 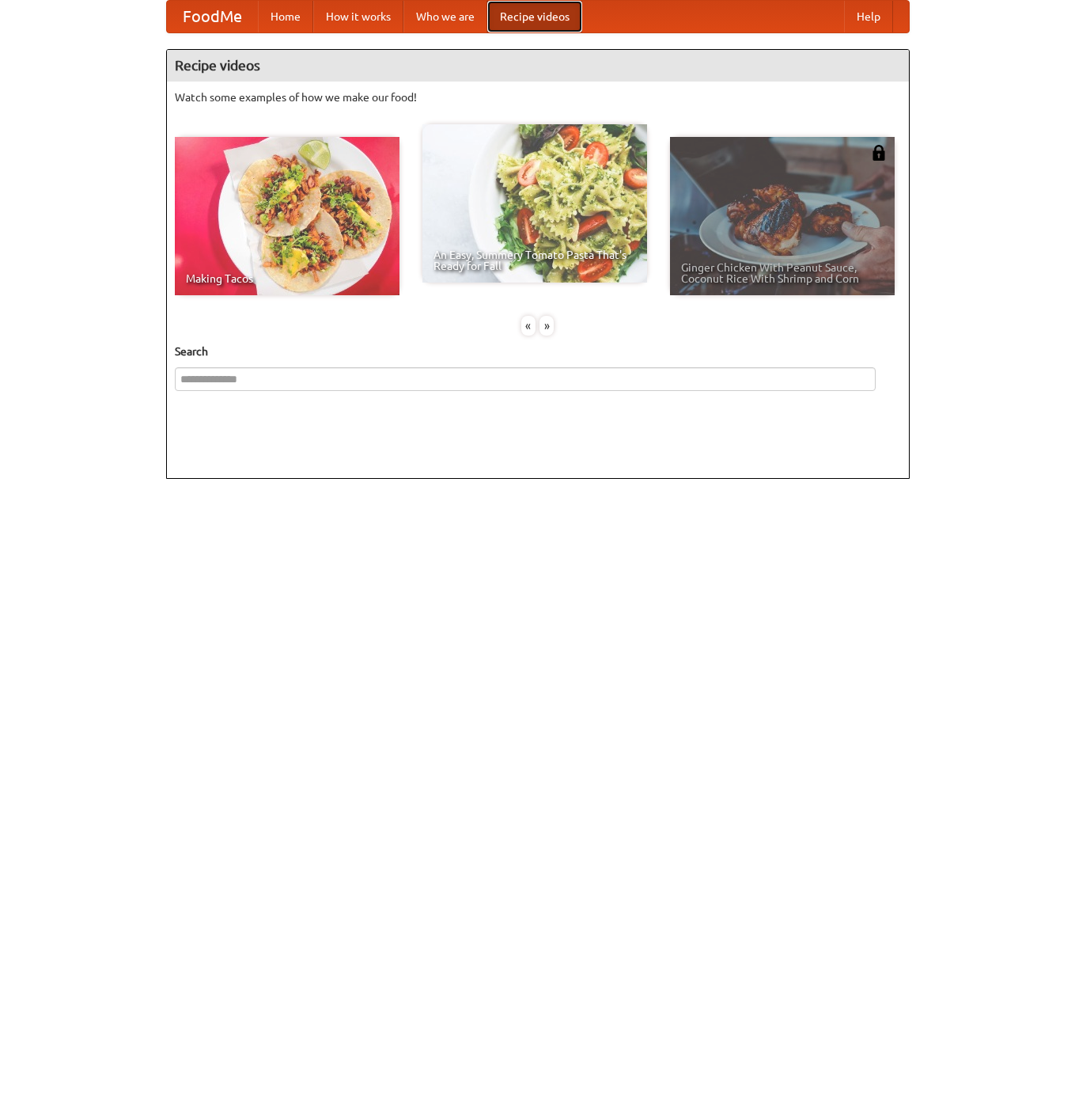 I want to click on span: An Easy, Summery Tomato Pasta That's Ready for Fall, so click(x=535, y=260).